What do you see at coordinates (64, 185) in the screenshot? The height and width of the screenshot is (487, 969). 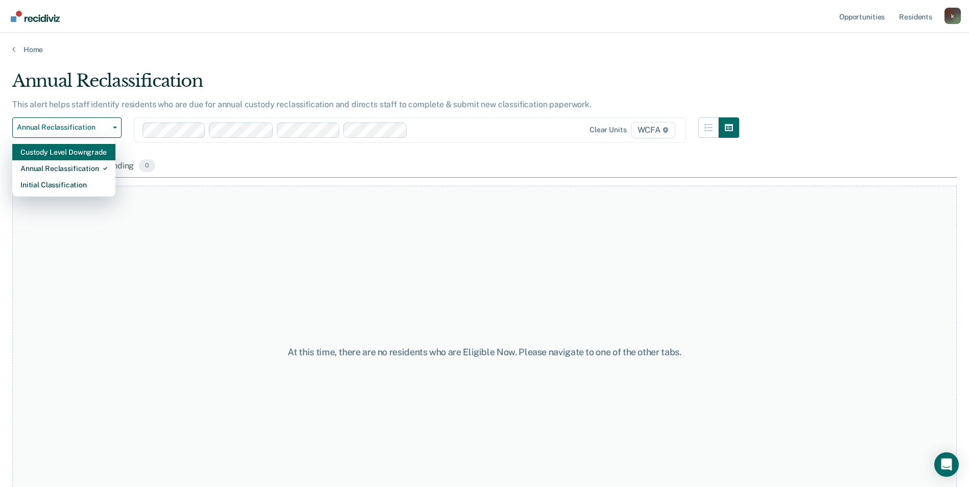 I see `div: Initial Classification` at bounding box center [64, 185].